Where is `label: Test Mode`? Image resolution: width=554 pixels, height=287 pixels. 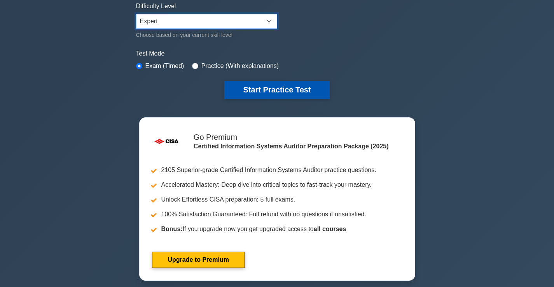
label: Test Mode is located at coordinates (277, 54).